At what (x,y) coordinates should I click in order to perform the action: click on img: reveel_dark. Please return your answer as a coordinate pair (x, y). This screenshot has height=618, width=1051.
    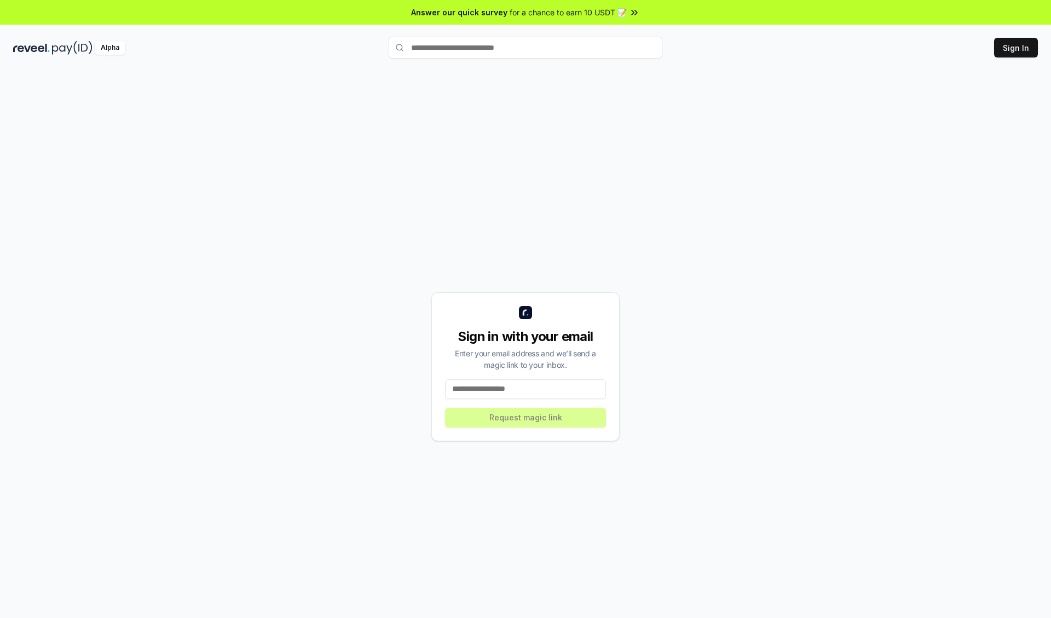
    Looking at the image, I should click on (31, 48).